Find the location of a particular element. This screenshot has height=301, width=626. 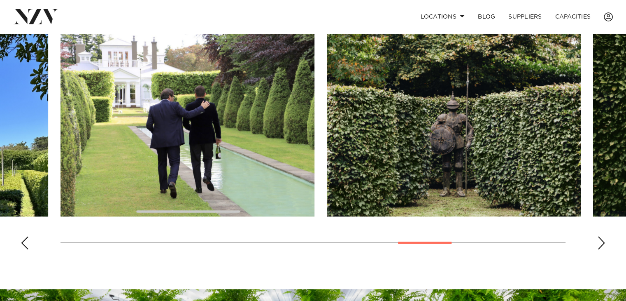

img: nzv-logo.png is located at coordinates (35, 16).